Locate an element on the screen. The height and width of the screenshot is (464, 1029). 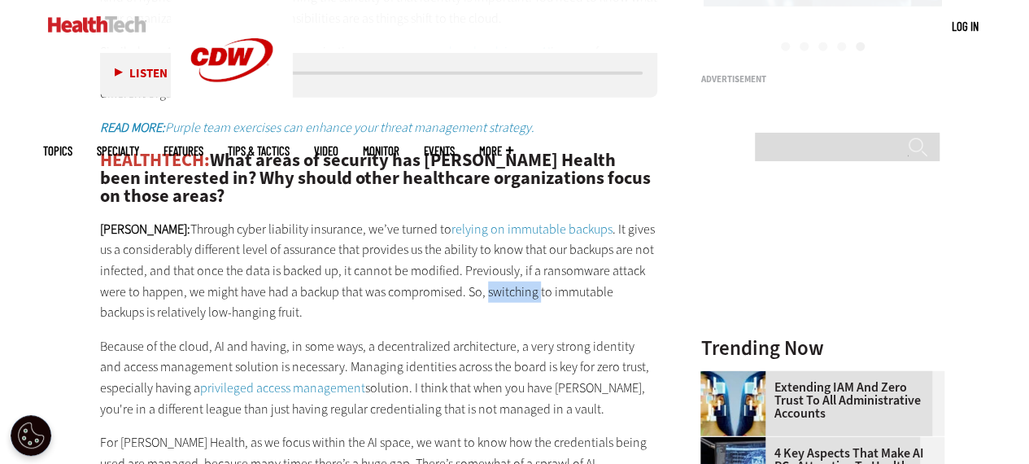
span: Topics is located at coordinates (58, 151).